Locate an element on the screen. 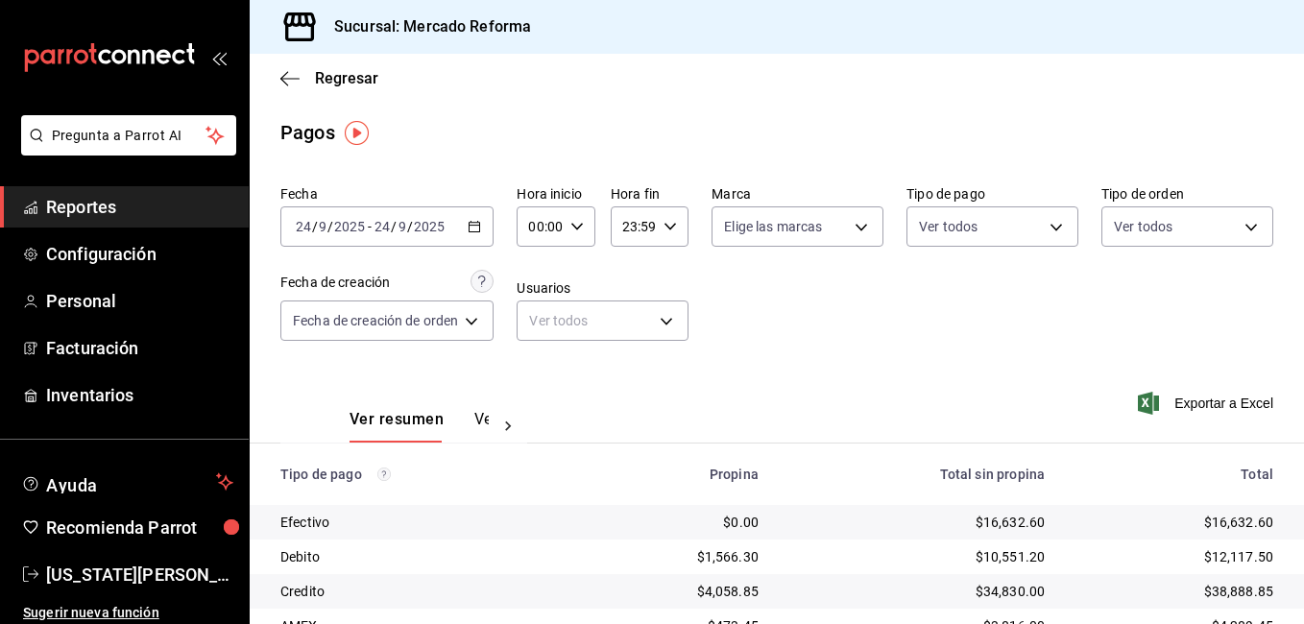  div: $4,058.85 is located at coordinates (676, 592).